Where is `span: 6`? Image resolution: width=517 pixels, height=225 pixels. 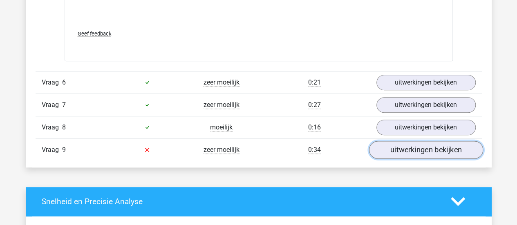
span: 6 is located at coordinates (64, 82).